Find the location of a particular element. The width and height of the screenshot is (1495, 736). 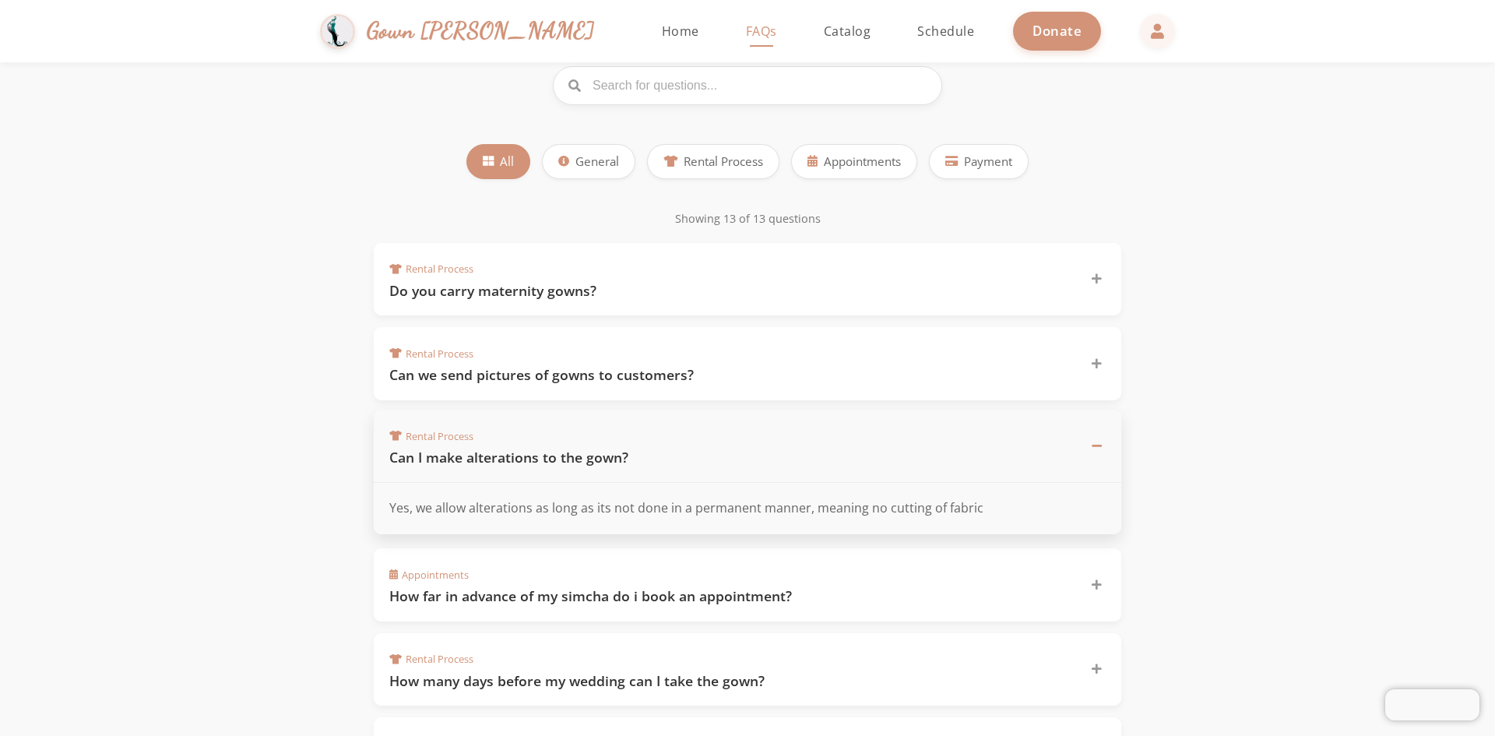

span: FAQs is located at coordinates (761, 31).